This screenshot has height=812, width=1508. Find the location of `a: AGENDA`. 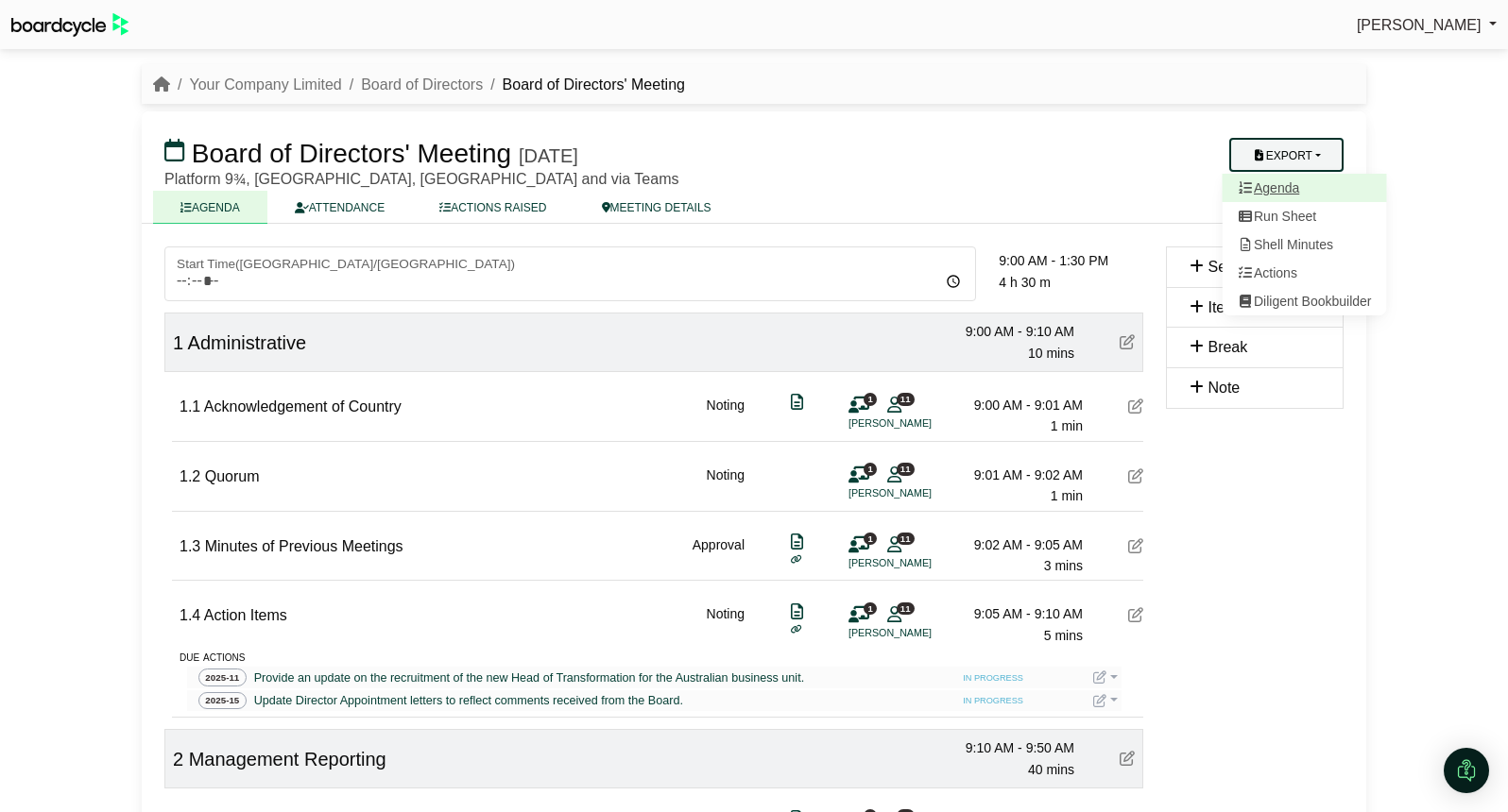

a: AGENDA is located at coordinates (210, 207).